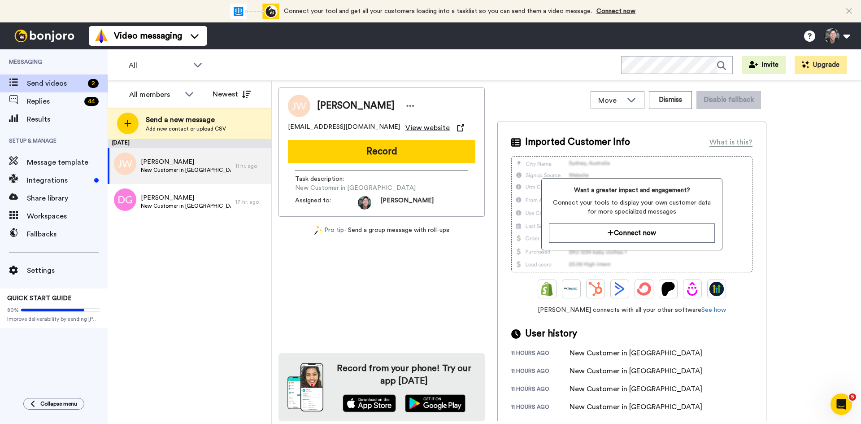 The image size is (861, 424). What do you see at coordinates (67, 162) in the screenshot?
I see `span: Message template` at bounding box center [67, 162].